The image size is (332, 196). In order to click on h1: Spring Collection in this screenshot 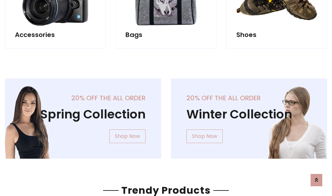, I will do `click(83, 114)`.